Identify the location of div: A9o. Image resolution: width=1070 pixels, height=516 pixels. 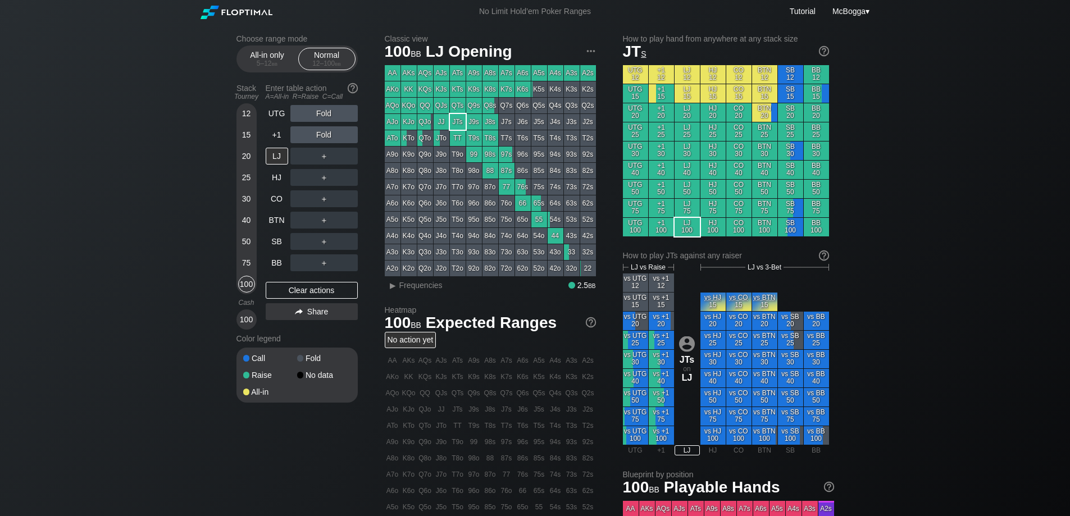
(392, 154).